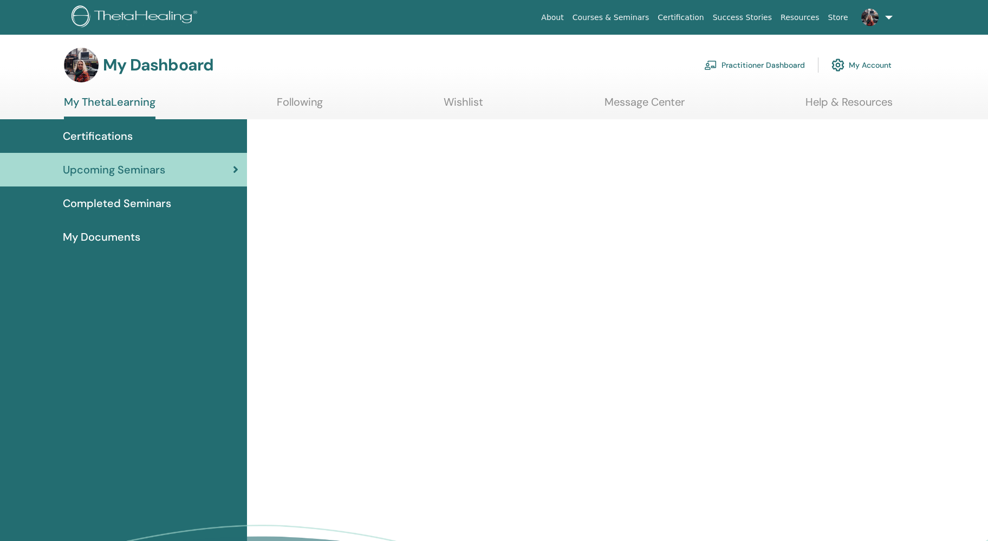  What do you see at coordinates (158, 65) in the screenshot?
I see `h3: My Dashboard` at bounding box center [158, 65].